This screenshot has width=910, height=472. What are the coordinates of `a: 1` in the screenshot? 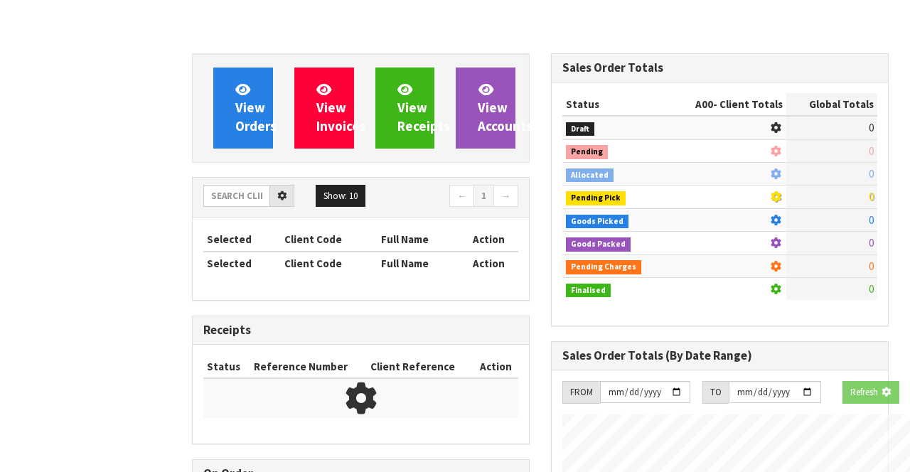 It's located at (484, 196).